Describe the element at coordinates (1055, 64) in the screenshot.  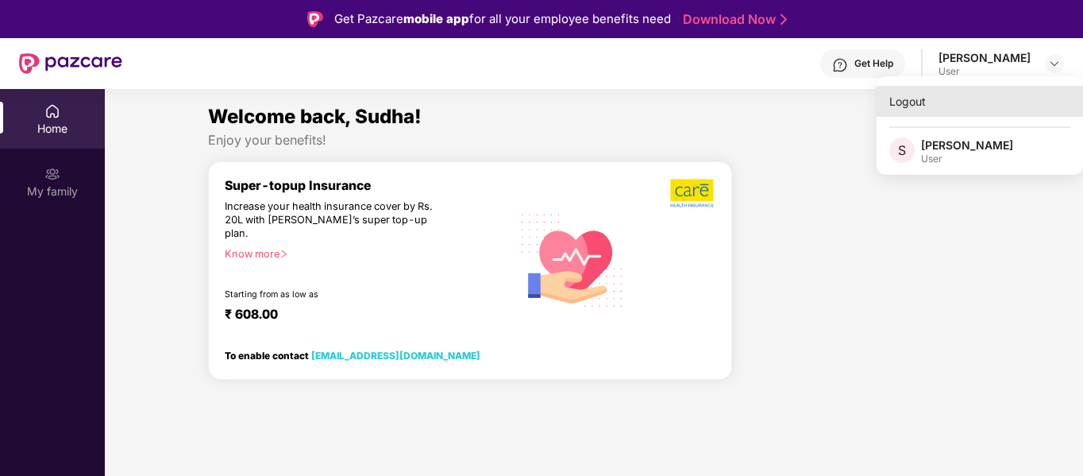
I see `img: svg+xml;base64,PHN2ZyBpZD0iRHJvcGRvd24tMzJ4MzIiIHhtbG5zPSJodHRwOi8vd3d3LnczLm9yZy8yMDAwL3N2ZyIgd2...` at that location.